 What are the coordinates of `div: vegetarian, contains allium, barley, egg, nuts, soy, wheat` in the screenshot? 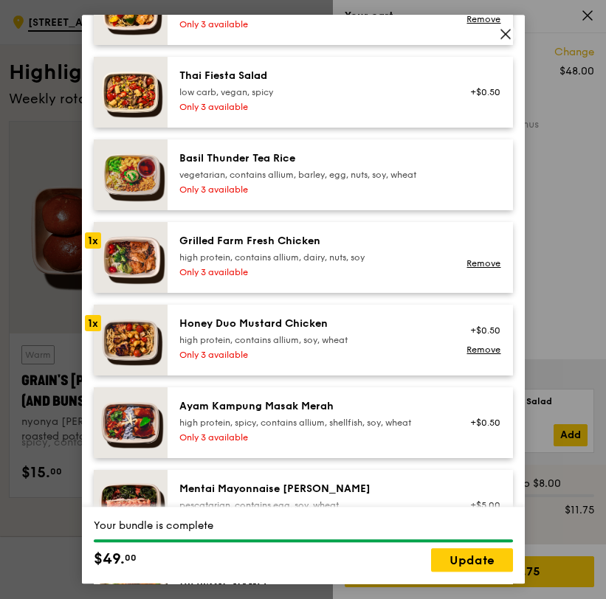 It's located at (311, 175).